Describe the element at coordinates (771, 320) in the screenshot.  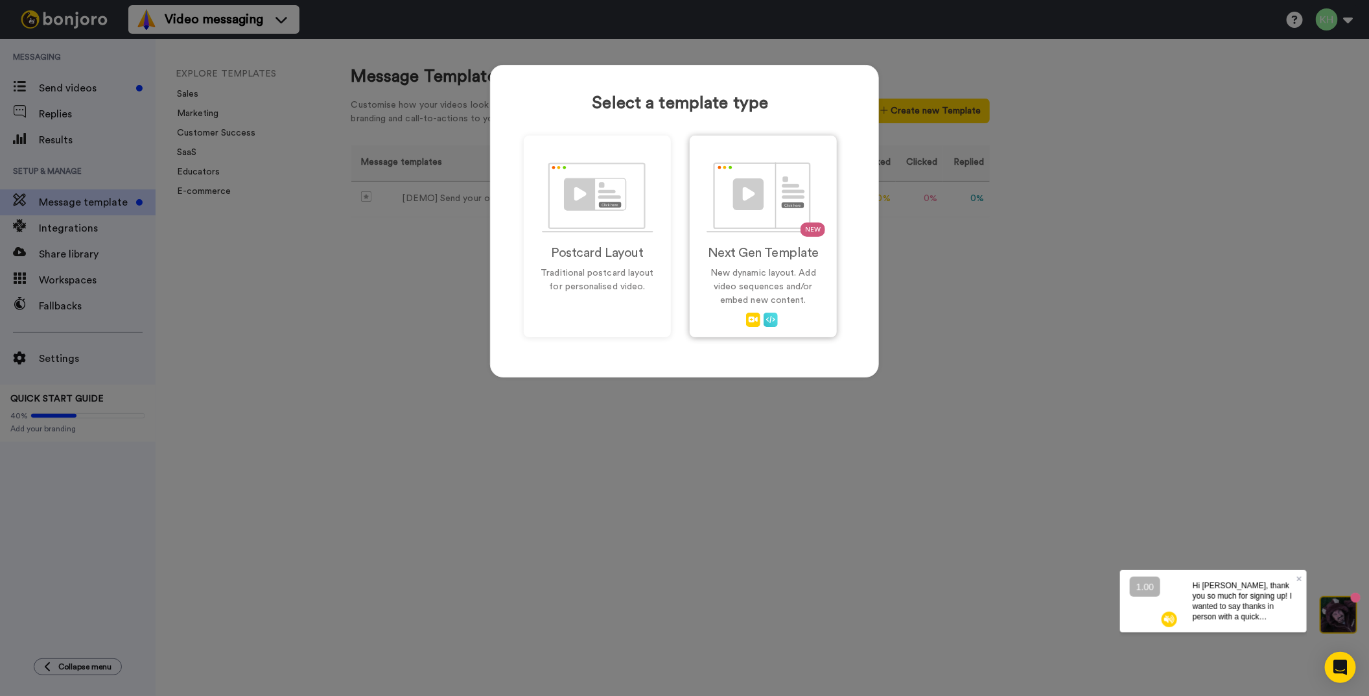
I see `img: Embed.svg` at that location.